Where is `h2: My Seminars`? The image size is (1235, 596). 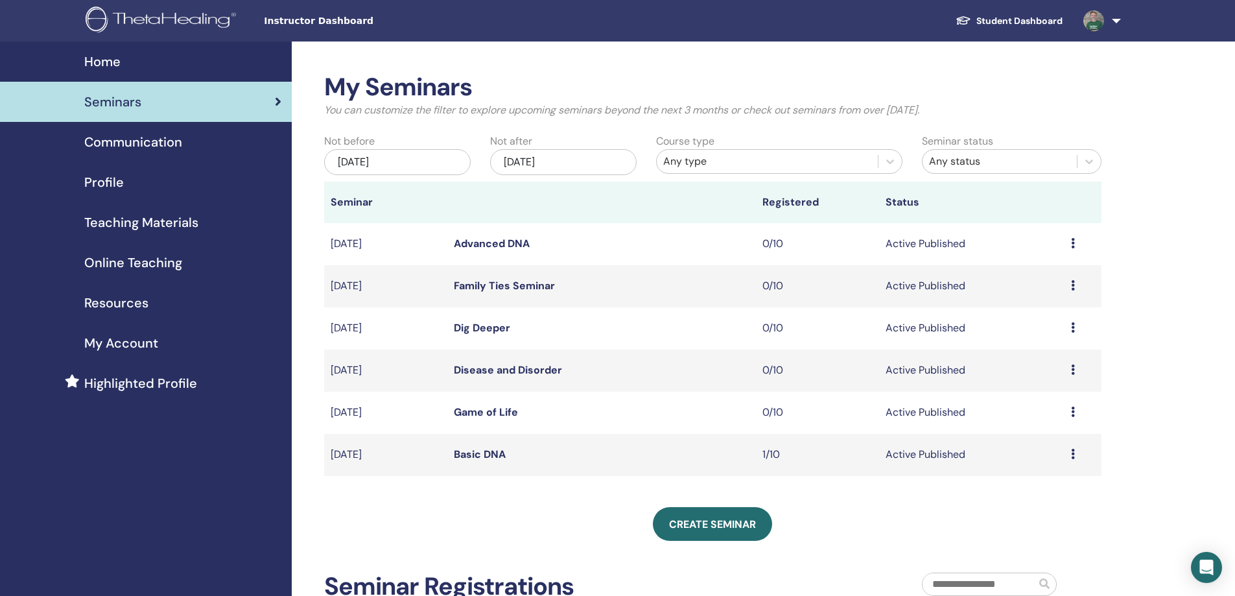
h2: My Seminars is located at coordinates (712, 87).